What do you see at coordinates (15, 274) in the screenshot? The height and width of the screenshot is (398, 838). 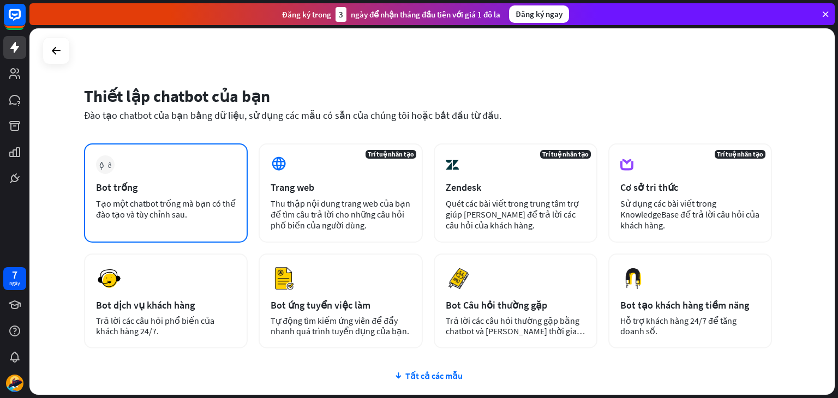 I see `font: 7` at bounding box center [15, 274].